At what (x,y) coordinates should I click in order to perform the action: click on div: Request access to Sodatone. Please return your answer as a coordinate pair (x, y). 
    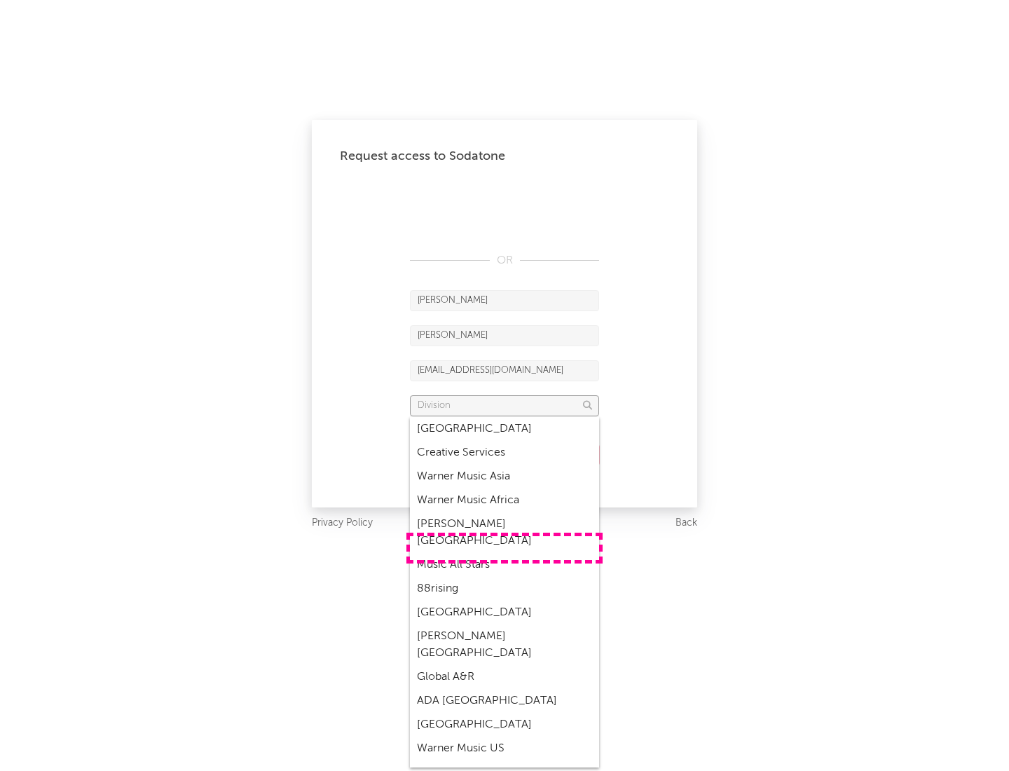
    Looking at the image, I should click on (505, 156).